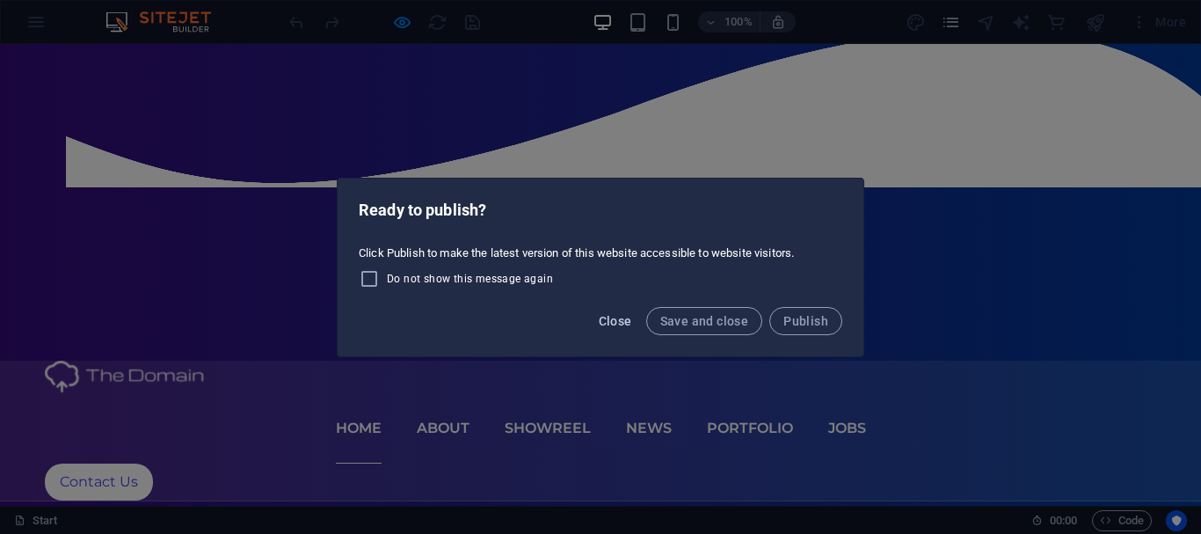  What do you see at coordinates (704, 321) in the screenshot?
I see `span: Save and close` at bounding box center [704, 321].